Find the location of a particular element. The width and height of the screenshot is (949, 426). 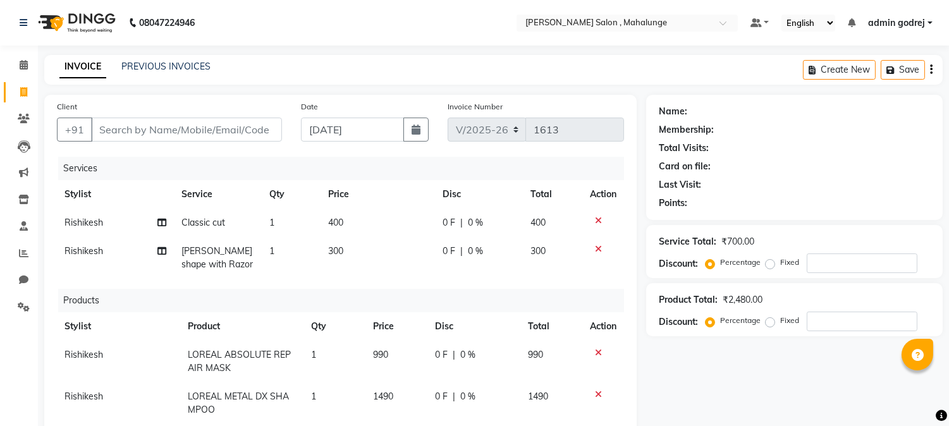

div: Service Total: is located at coordinates (687, 241).